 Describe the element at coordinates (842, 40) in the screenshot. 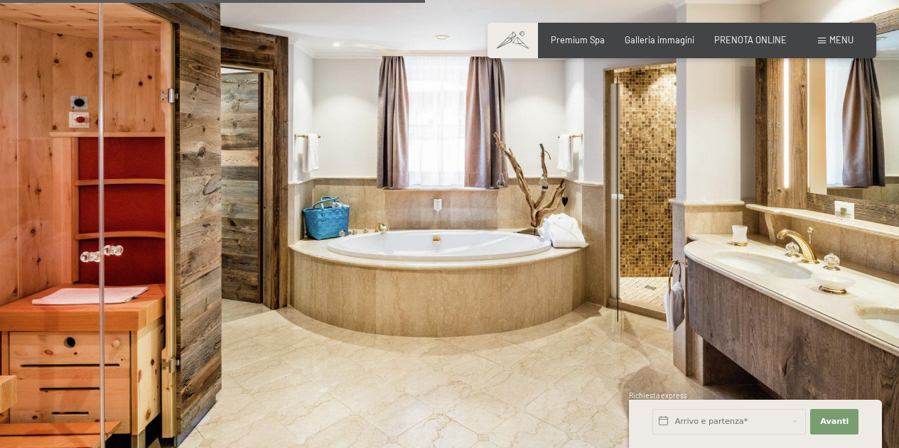

I see `span: Menu` at that location.